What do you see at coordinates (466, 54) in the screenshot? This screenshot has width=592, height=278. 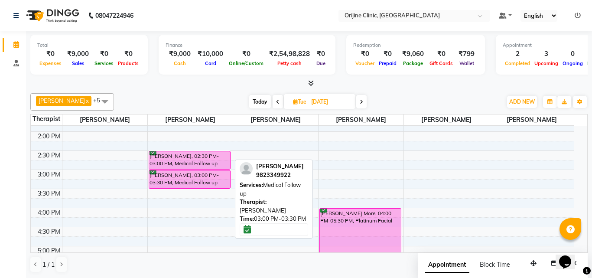 I see `div: ₹799` at bounding box center [466, 54].